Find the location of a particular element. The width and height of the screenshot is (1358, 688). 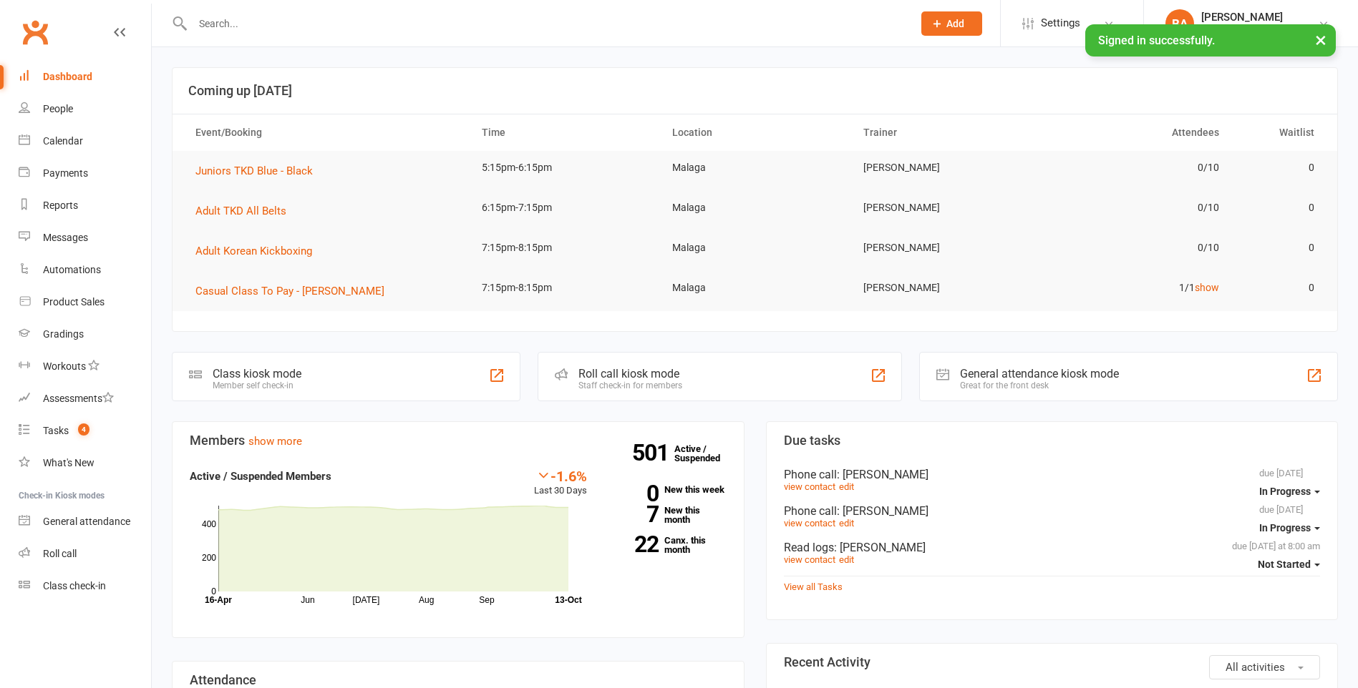

th: Event/Booking is located at coordinates (326, 132).